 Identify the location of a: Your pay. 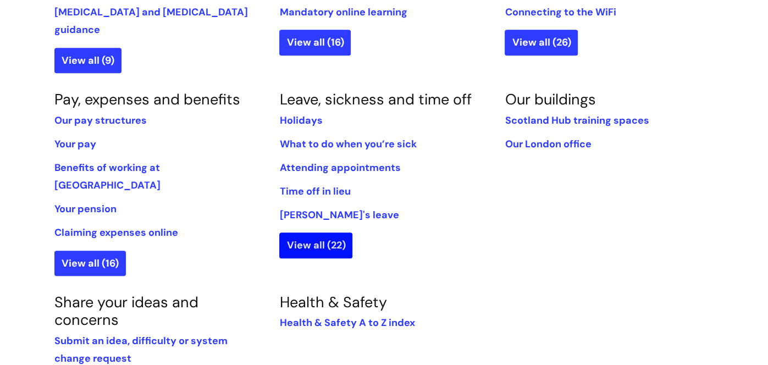
(75, 144).